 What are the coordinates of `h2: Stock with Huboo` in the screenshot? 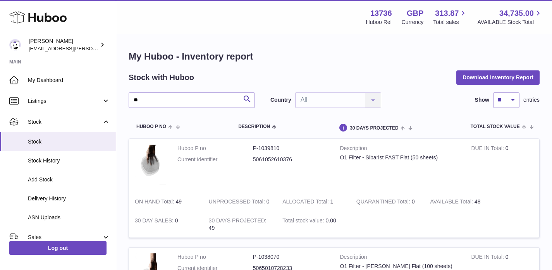 It's located at (161, 77).